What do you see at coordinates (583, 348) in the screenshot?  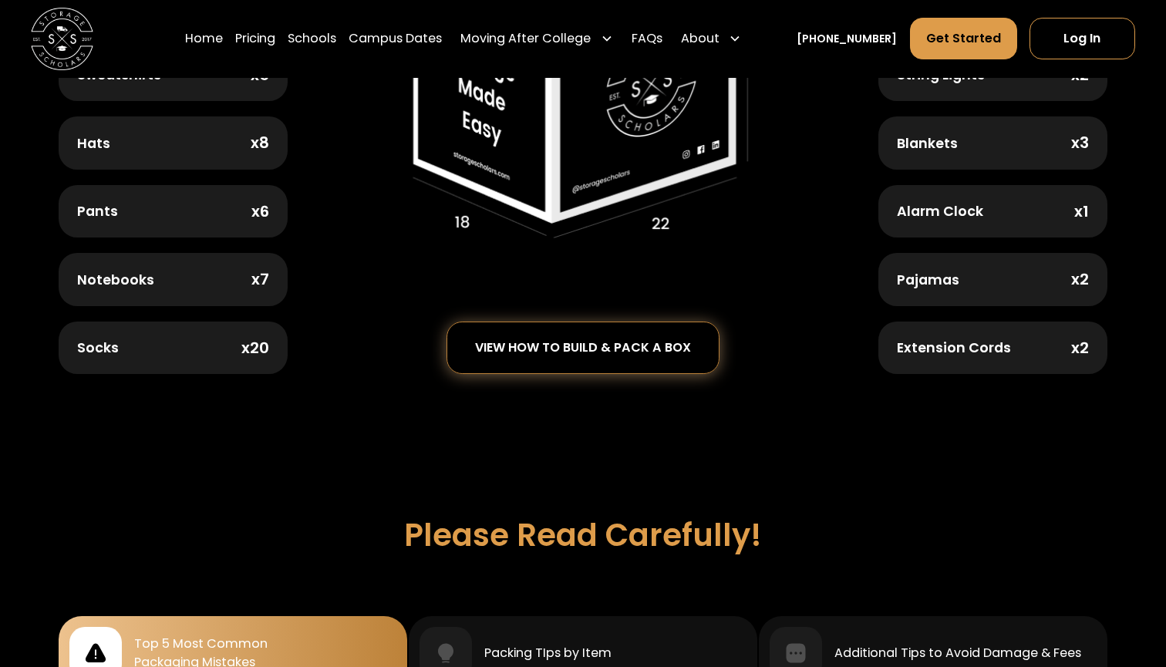 I see `a: view how to build & pack a box` at bounding box center [583, 348].